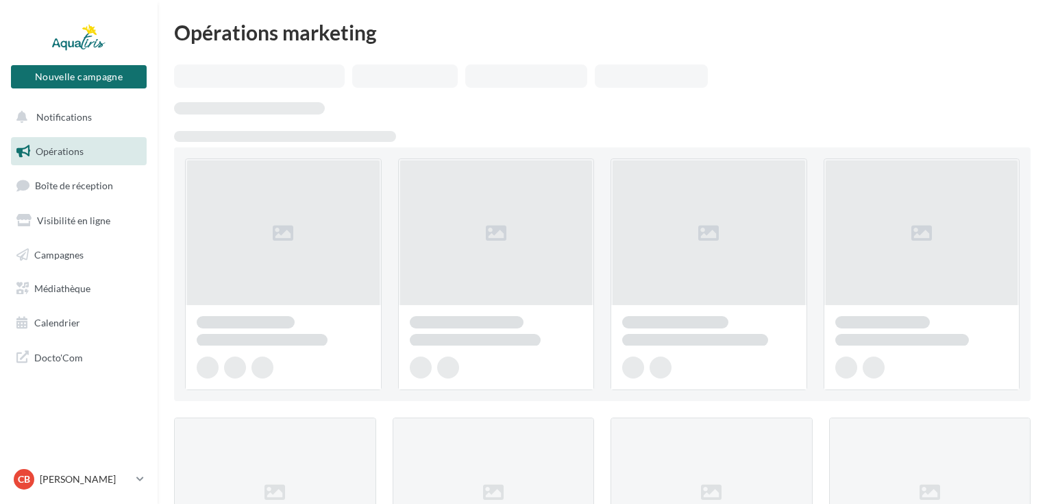 This screenshot has height=504, width=1047. I want to click on span: Campagnes, so click(59, 254).